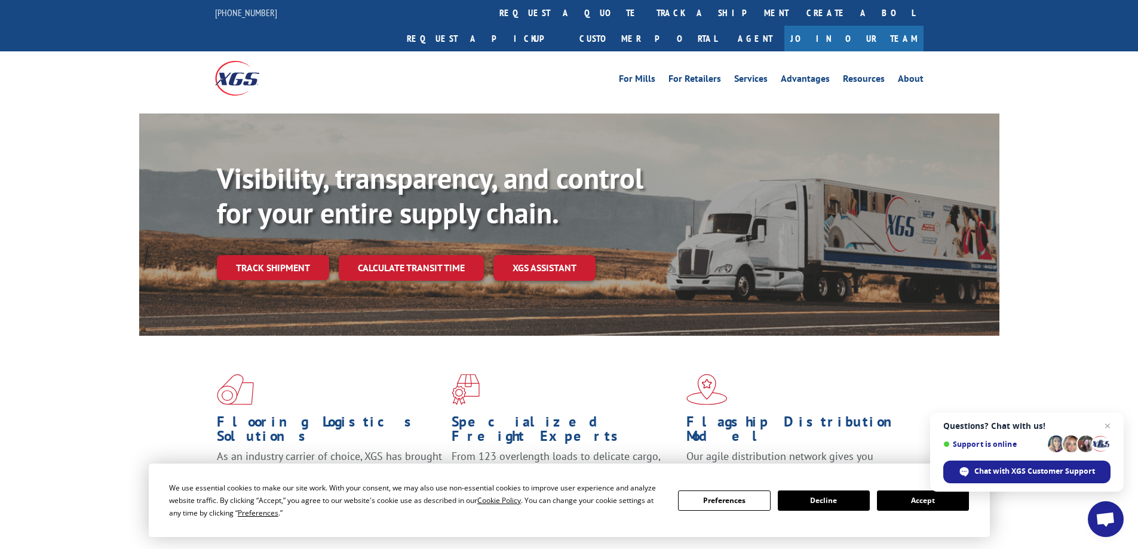 The width and height of the screenshot is (1138, 549). What do you see at coordinates (484, 38) in the screenshot?
I see `a: Request a pickup` at bounding box center [484, 38].